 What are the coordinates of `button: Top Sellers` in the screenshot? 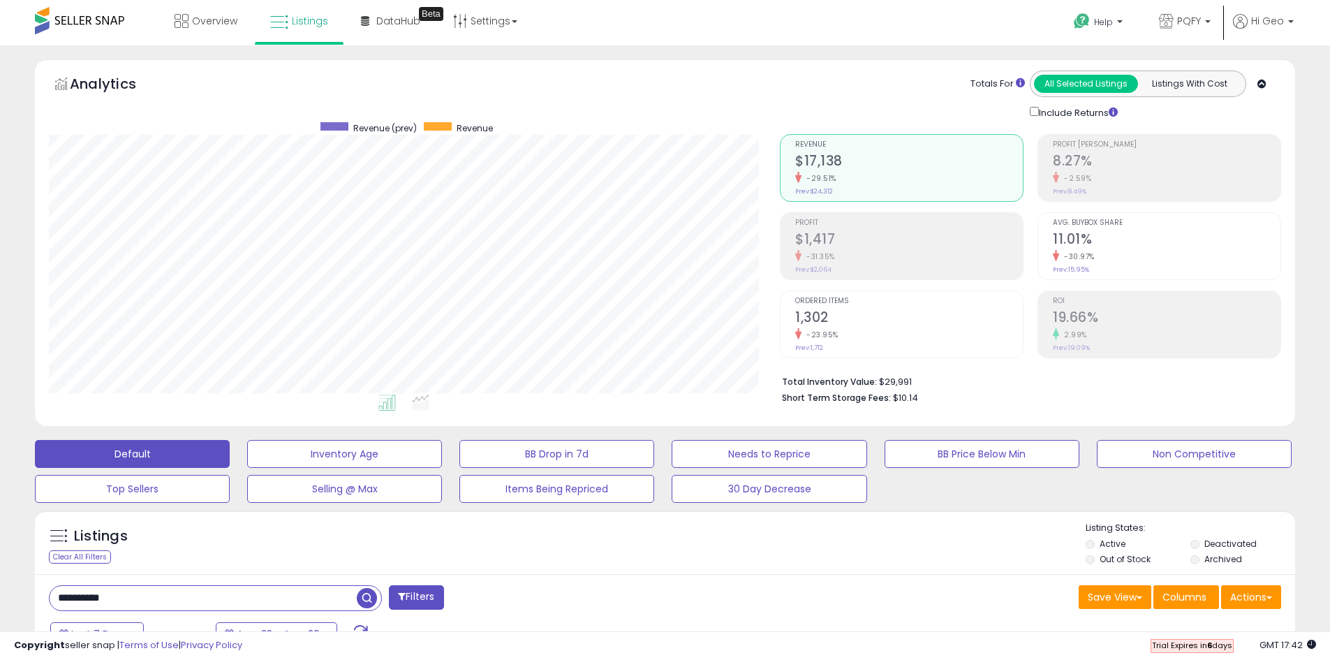 It's located at (132, 489).